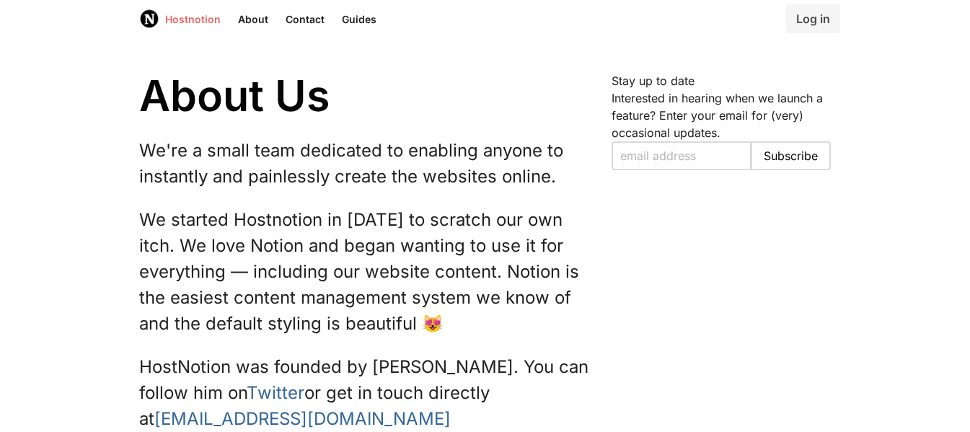 The image size is (970, 432). I want to click on input: Enter your email to subscribe to the email list and be notified when we launch, so click(681, 156).